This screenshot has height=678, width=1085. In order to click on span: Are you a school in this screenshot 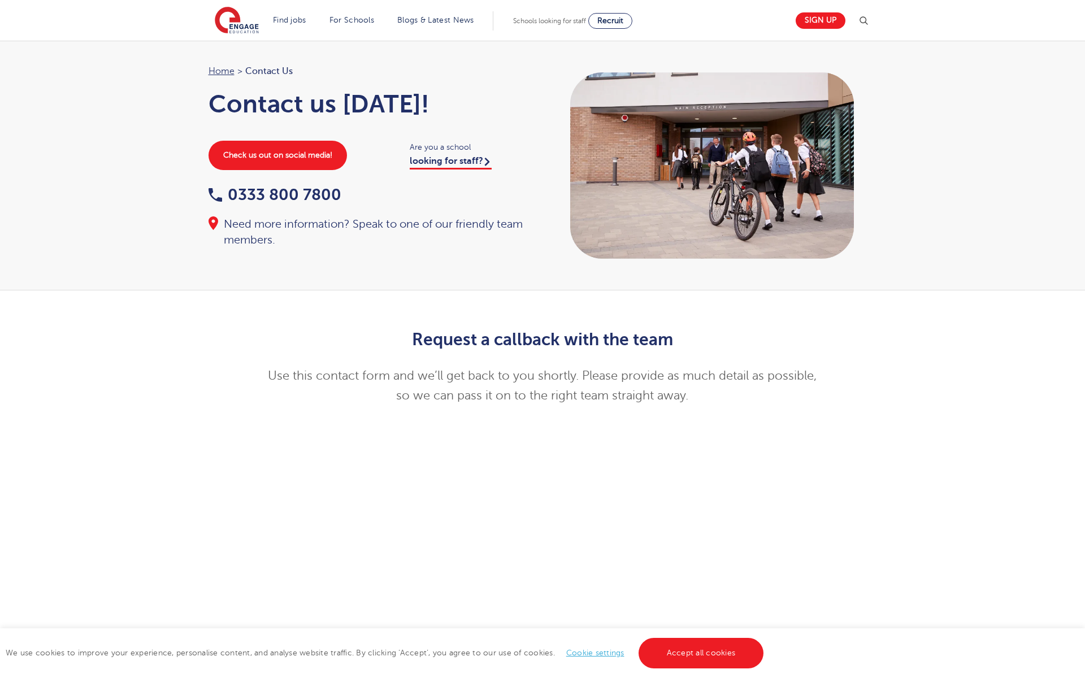, I will do `click(470, 147)`.